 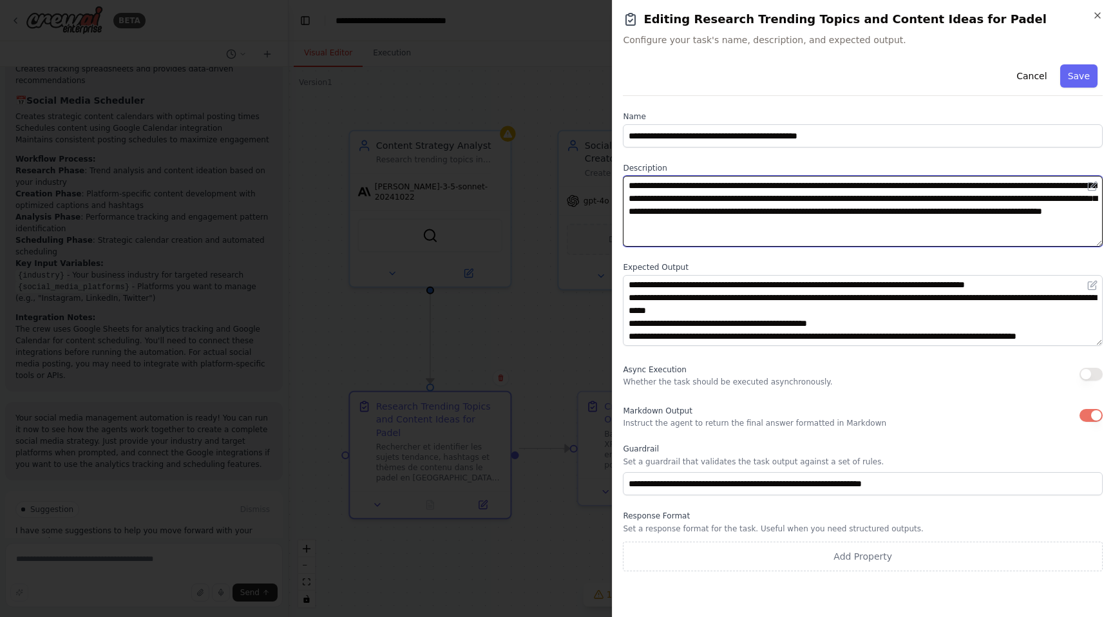 I want to click on span: Async Execution, so click(x=654, y=370).